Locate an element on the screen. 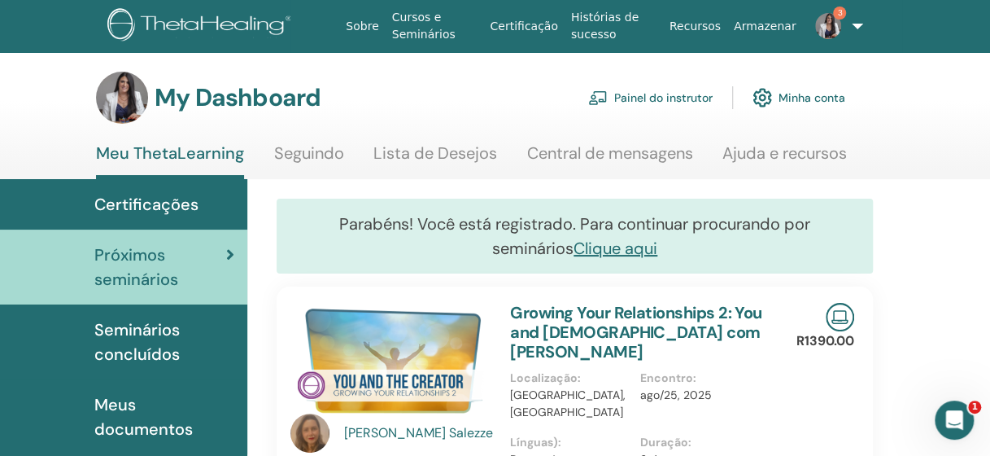 This screenshot has width=990, height=456. span: Próximos seminários is located at coordinates (160, 267).